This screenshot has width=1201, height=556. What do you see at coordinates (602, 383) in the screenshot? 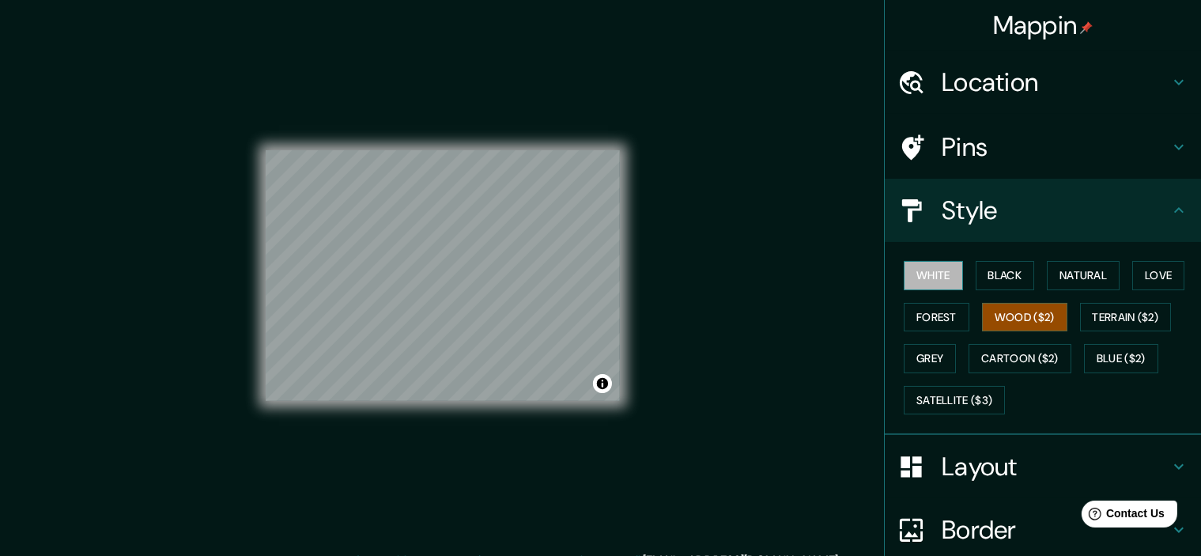
I see `button: Toggle attribution` at bounding box center [602, 383].